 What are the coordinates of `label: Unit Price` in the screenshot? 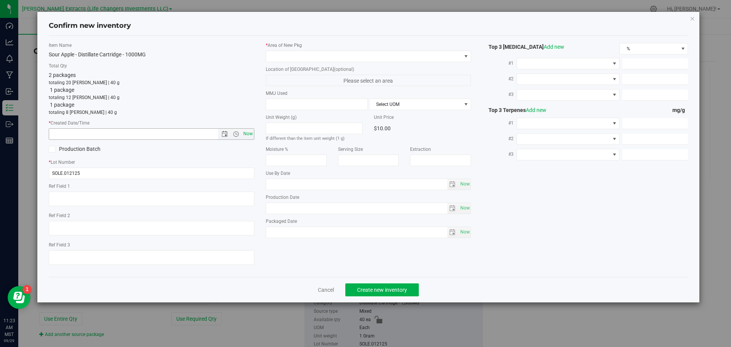 It's located at (422, 117).